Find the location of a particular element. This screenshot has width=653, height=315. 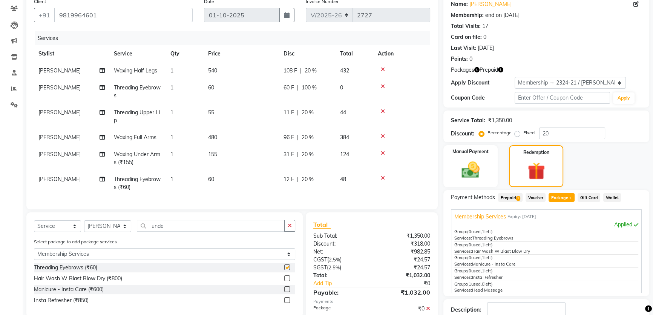

label: Redemption is located at coordinates (536, 152).